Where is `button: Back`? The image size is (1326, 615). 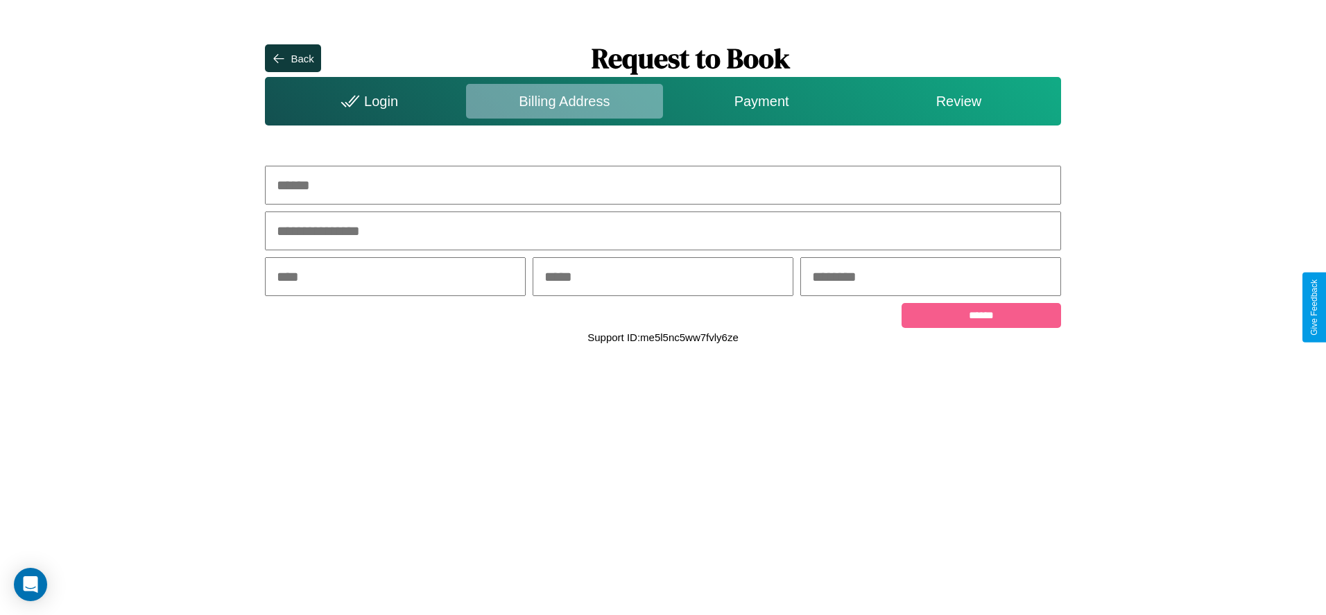
button: Back is located at coordinates (293, 58).